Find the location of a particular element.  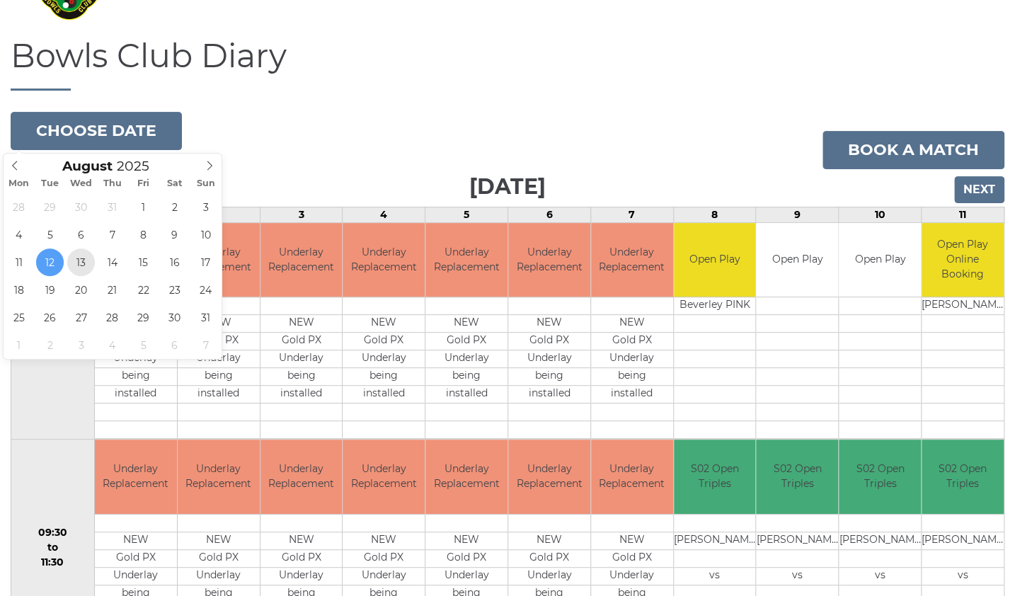

span: August 20, 2025 is located at coordinates (81, 289).